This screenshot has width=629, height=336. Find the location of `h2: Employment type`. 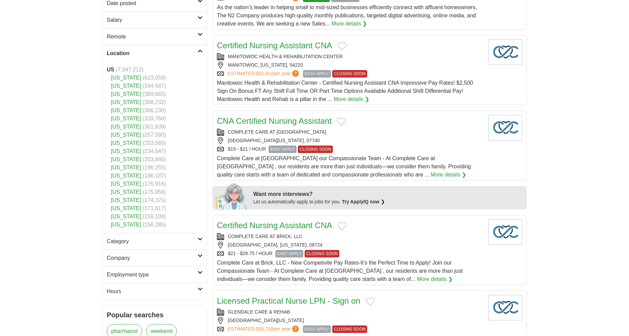

h2: Employment type is located at coordinates (152, 275).